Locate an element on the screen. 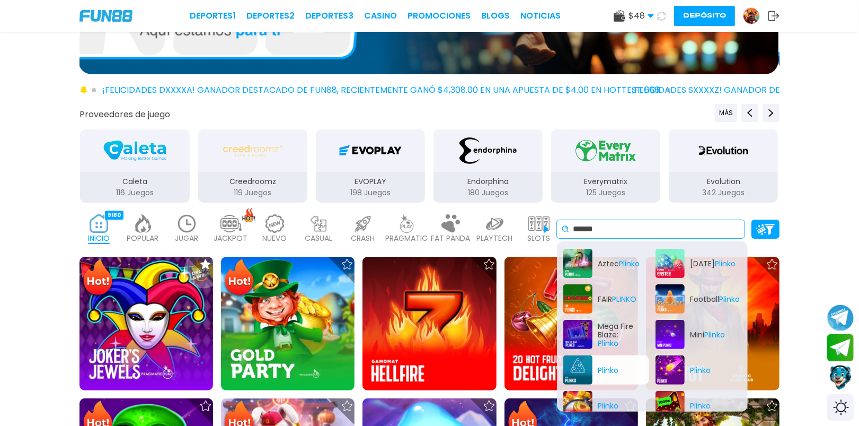 The height and width of the screenshot is (426, 859). p: PRAGMATIC is located at coordinates (407, 238).